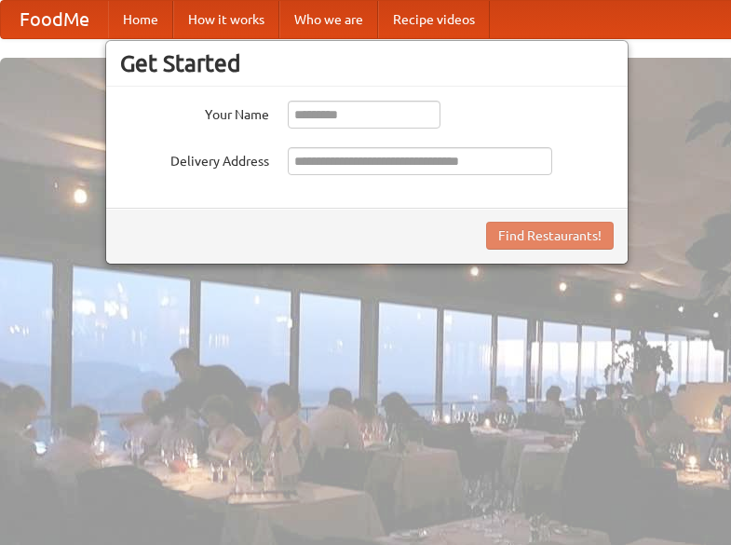 The width and height of the screenshot is (731, 545). Describe the element at coordinates (141, 20) in the screenshot. I see `a: Home` at that location.